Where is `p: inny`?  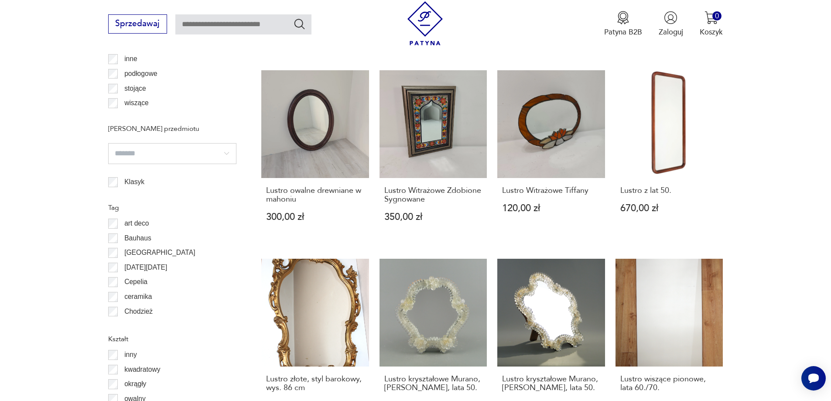
p: inny is located at coordinates (131, 355).